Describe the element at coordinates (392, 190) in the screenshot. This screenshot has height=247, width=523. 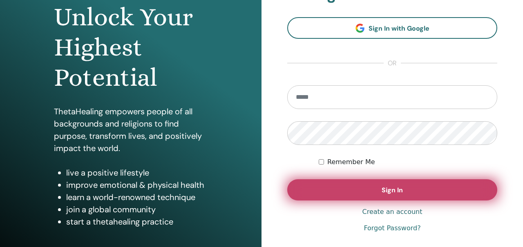
I see `button: Sign In` at that location.